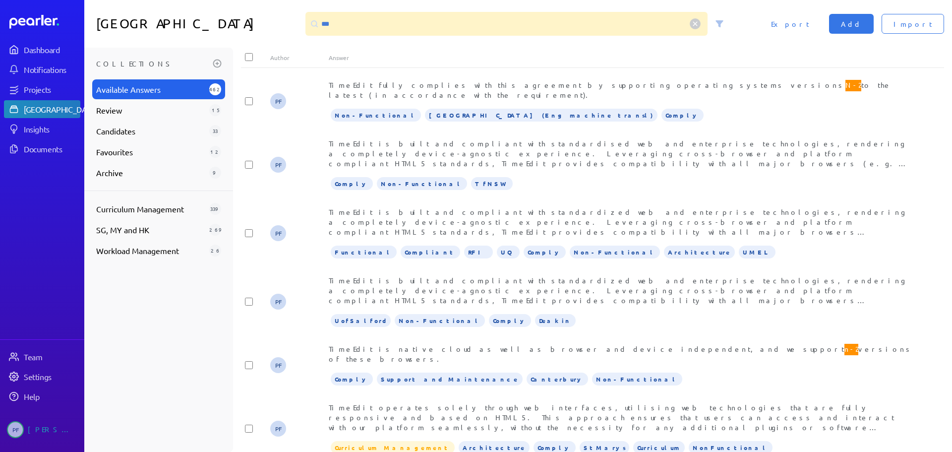 The width and height of the screenshot is (952, 452). Describe the element at coordinates (215, 152) in the screenshot. I see `div: 12` at that location.